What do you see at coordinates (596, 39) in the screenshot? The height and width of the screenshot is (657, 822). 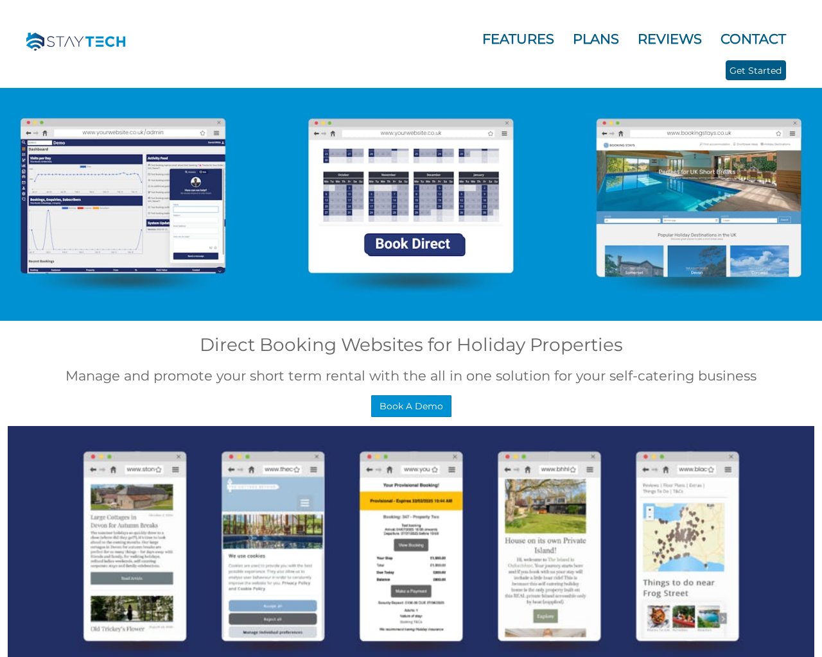 I see `a: Plans` at bounding box center [596, 39].